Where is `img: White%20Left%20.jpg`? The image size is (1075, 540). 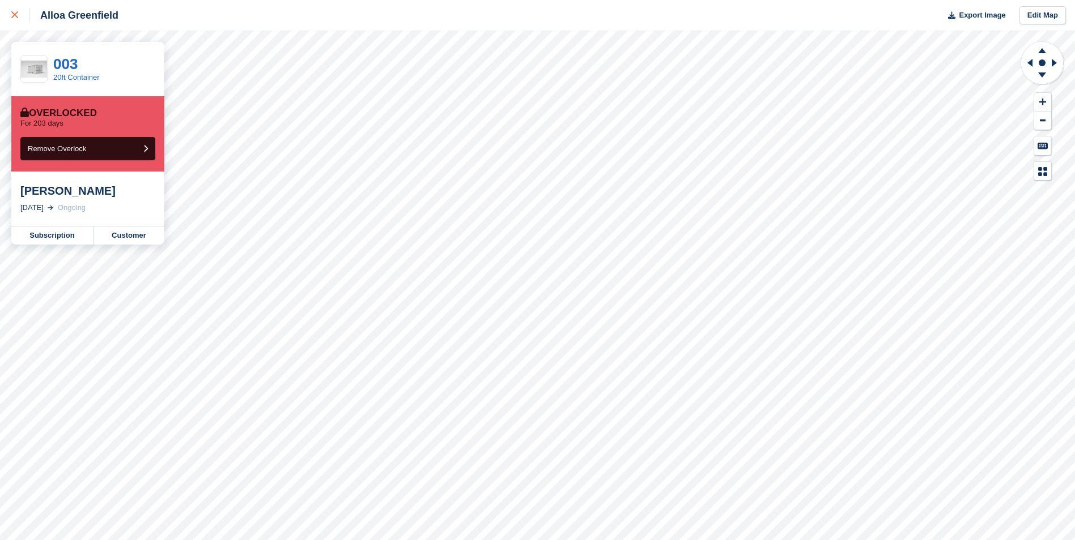
img: White%20Left%20.jpg is located at coordinates (34, 69).